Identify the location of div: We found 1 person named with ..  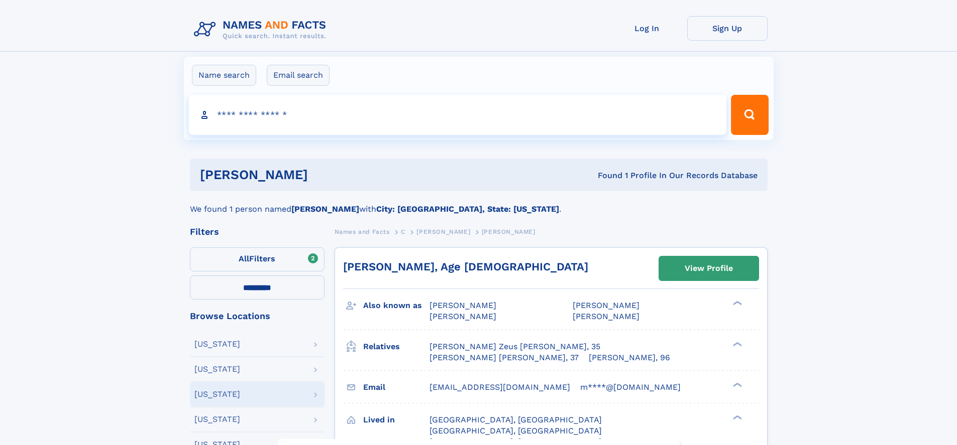
(479, 203).